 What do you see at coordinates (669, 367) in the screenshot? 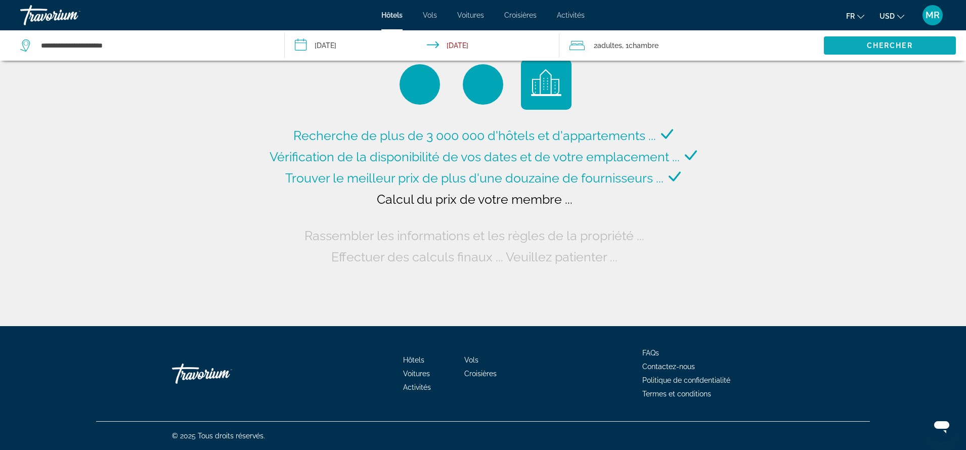
I see `a: Contactez-nous` at bounding box center [669, 367].